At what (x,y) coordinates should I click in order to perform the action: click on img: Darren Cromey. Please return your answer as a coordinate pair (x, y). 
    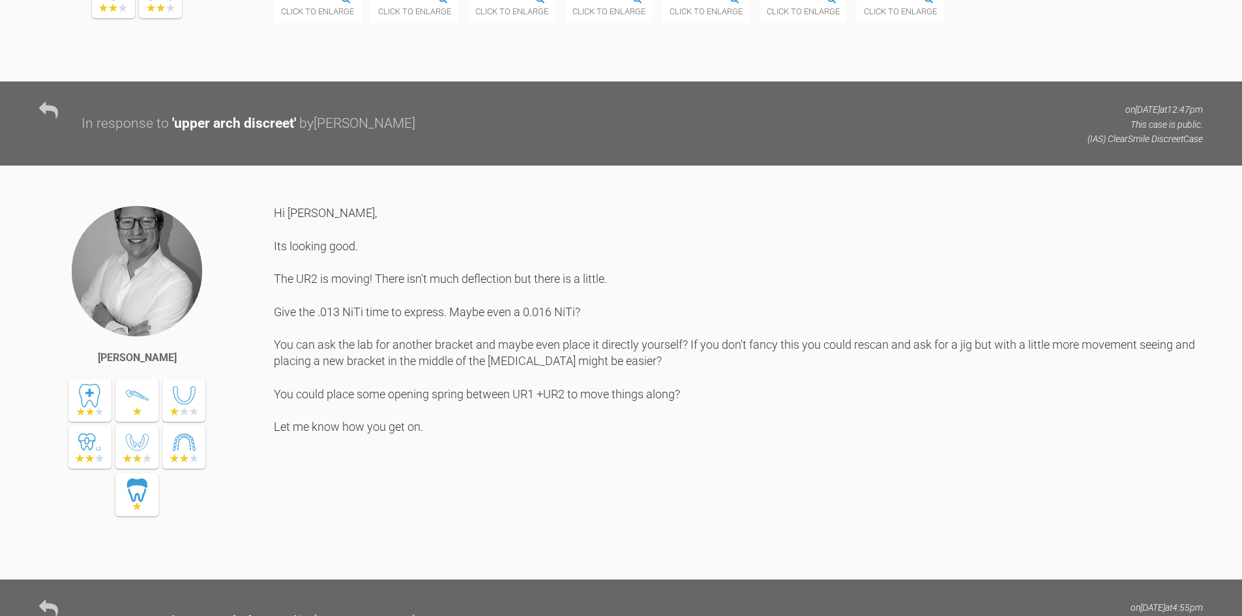
    Looking at the image, I should click on (137, 271).